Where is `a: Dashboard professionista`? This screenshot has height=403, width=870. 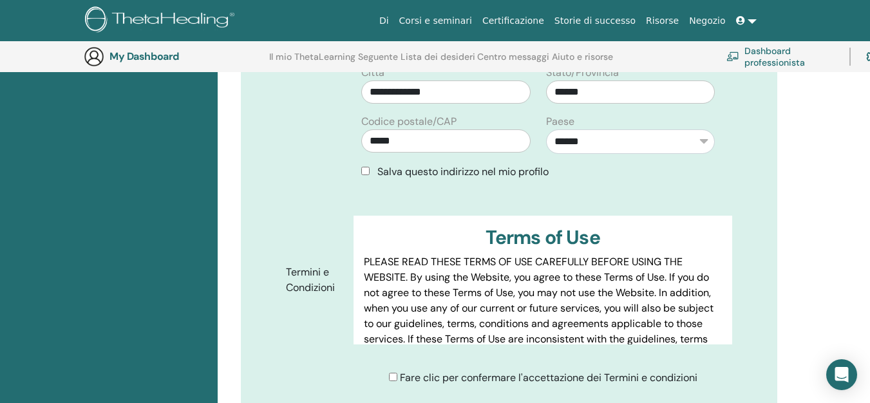 a: Dashboard professionista is located at coordinates (780, 57).